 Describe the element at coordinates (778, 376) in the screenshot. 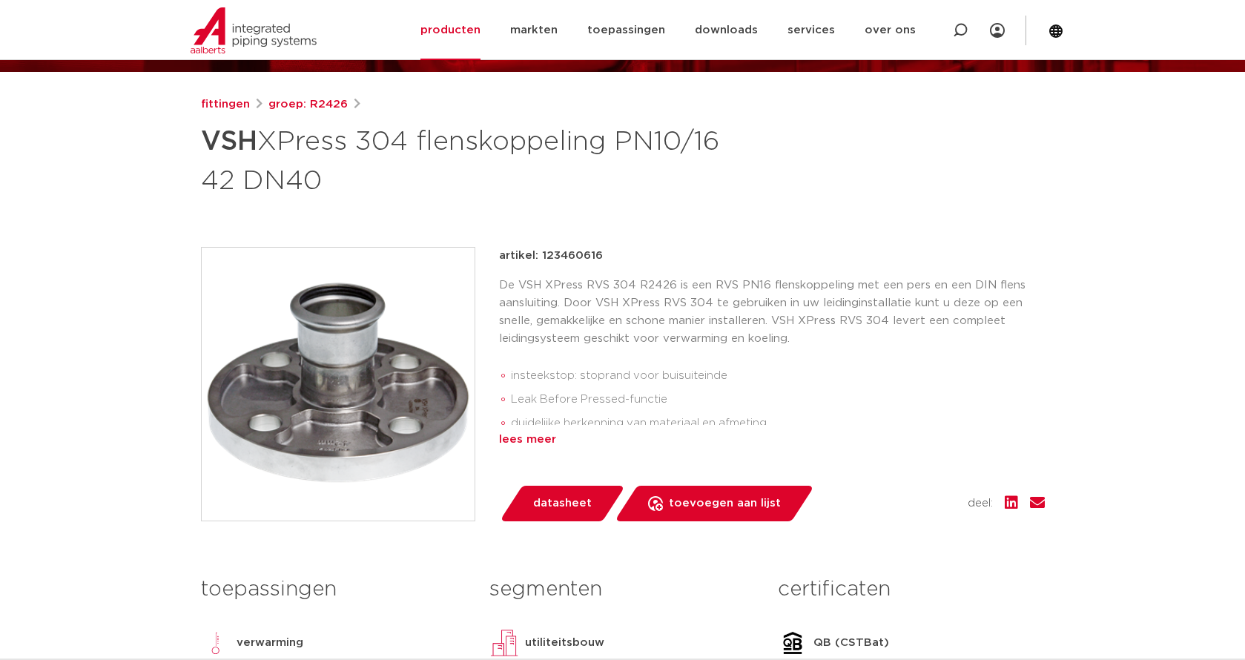

I see `li: insteekstop: stoprand voor buisuiteinde` at that location.